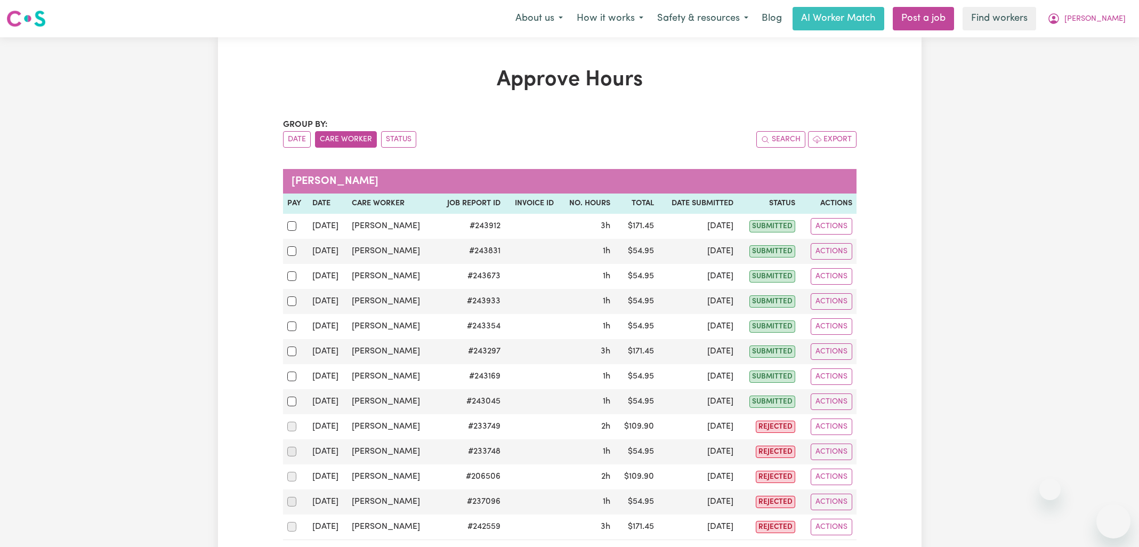 The width and height of the screenshot is (1139, 547). I want to click on button: How it works, so click(609, 19).